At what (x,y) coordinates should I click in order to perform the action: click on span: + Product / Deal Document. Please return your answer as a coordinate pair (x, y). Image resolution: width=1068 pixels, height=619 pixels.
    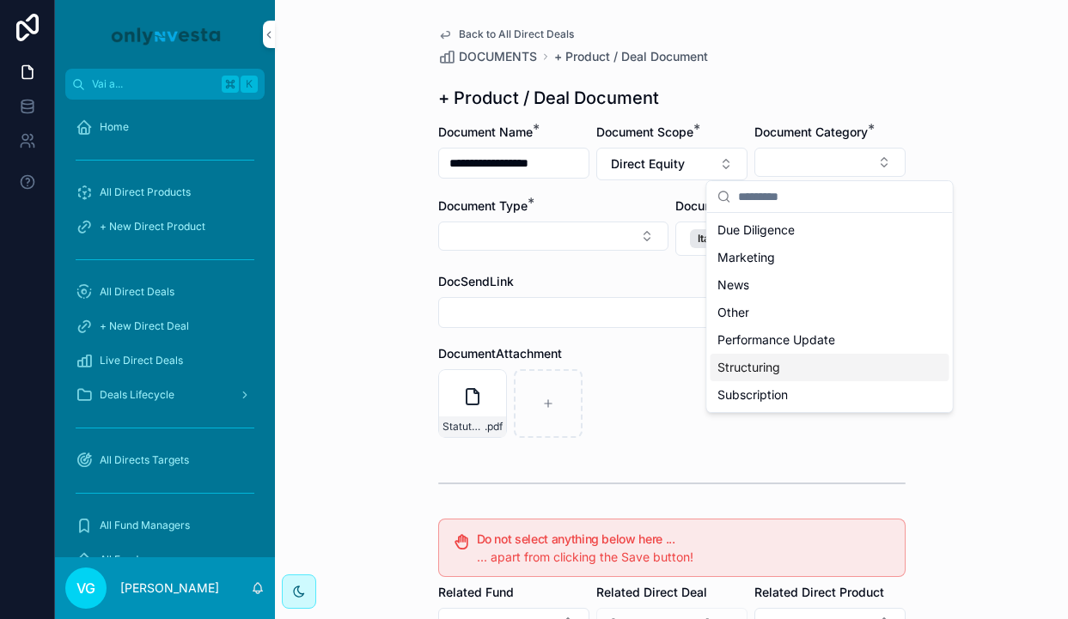
    Looking at the image, I should click on (630, 57).